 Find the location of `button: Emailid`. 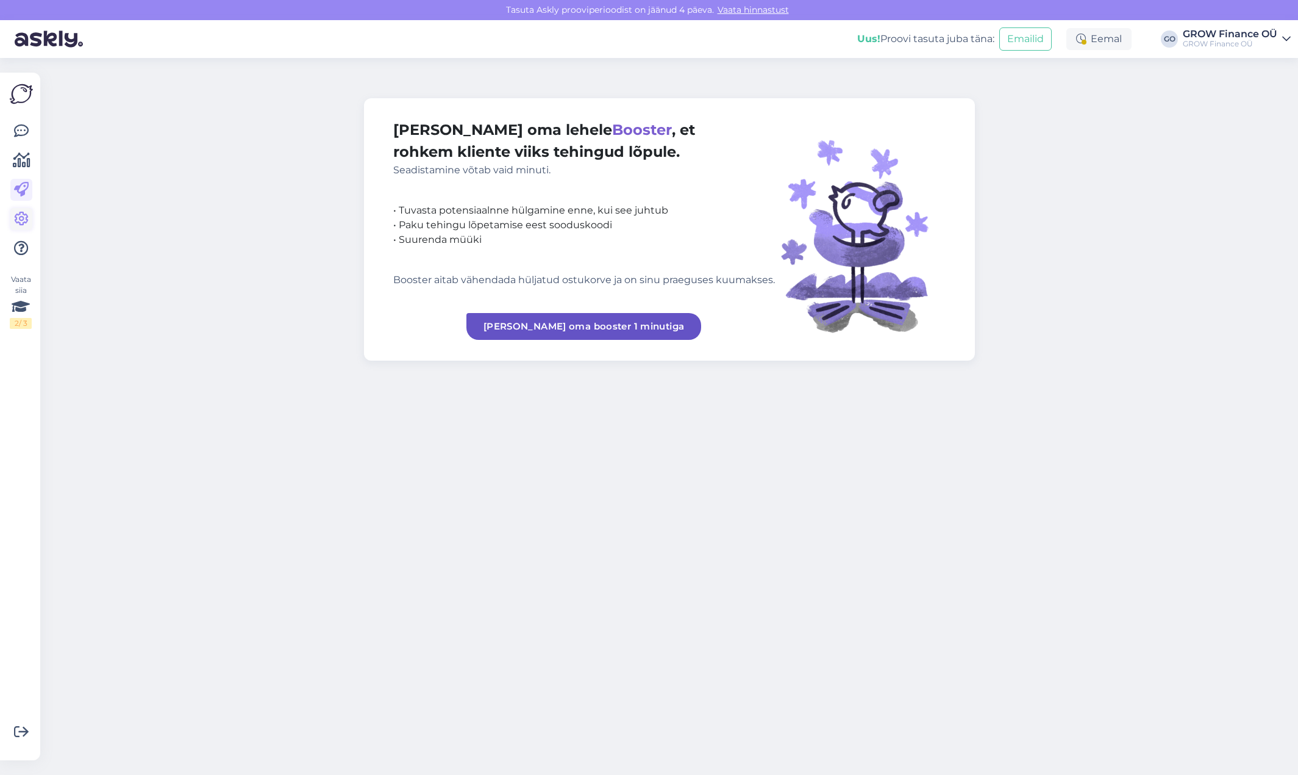

button: Emailid is located at coordinates (1026, 39).